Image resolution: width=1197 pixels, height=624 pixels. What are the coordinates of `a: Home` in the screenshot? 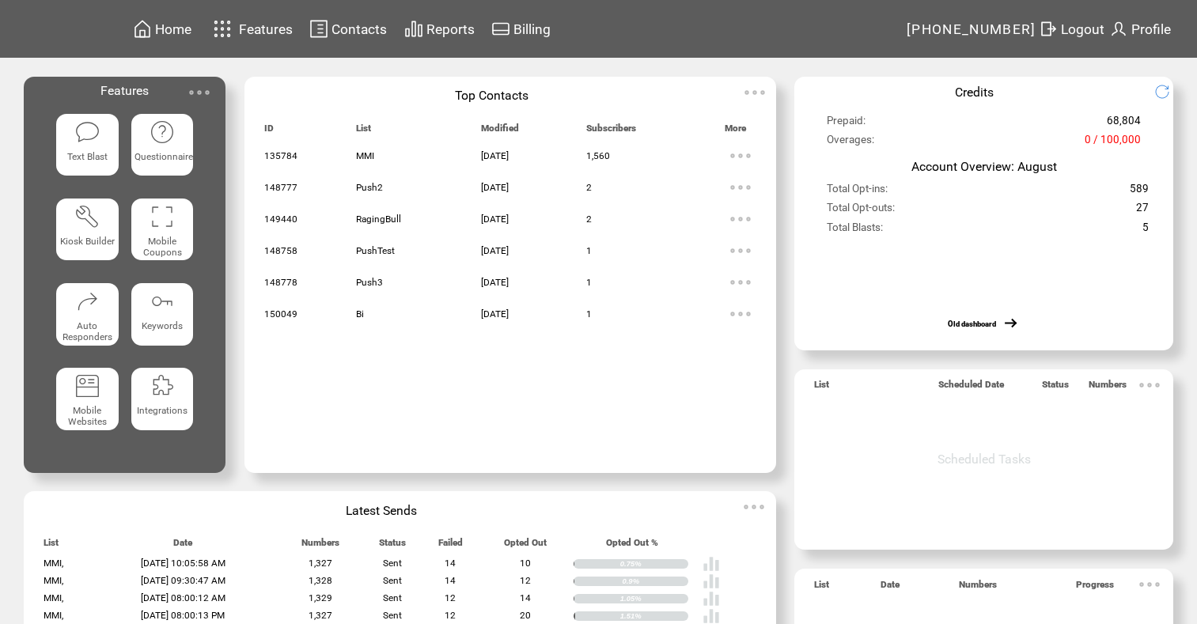 It's located at (162, 28).